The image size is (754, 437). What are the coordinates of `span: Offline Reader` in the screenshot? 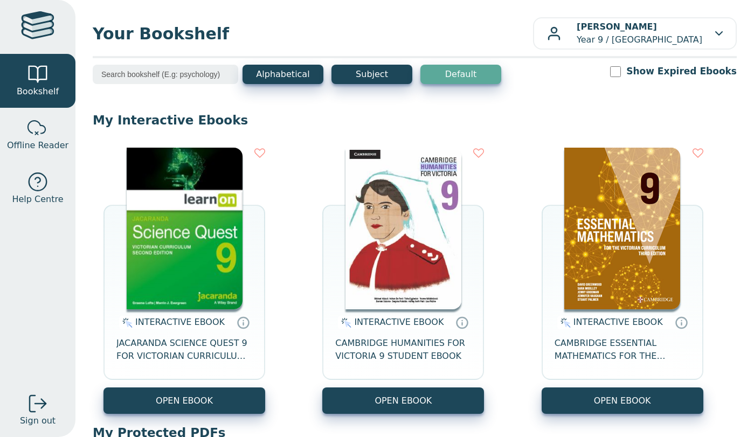 It's located at (38, 146).